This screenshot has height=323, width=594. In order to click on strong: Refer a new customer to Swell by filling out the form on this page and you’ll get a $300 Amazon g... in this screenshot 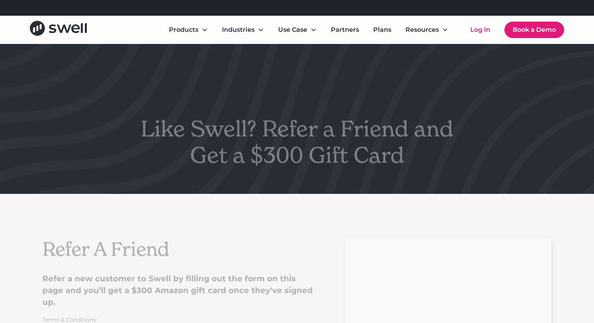, I will do `click(178, 291)`.